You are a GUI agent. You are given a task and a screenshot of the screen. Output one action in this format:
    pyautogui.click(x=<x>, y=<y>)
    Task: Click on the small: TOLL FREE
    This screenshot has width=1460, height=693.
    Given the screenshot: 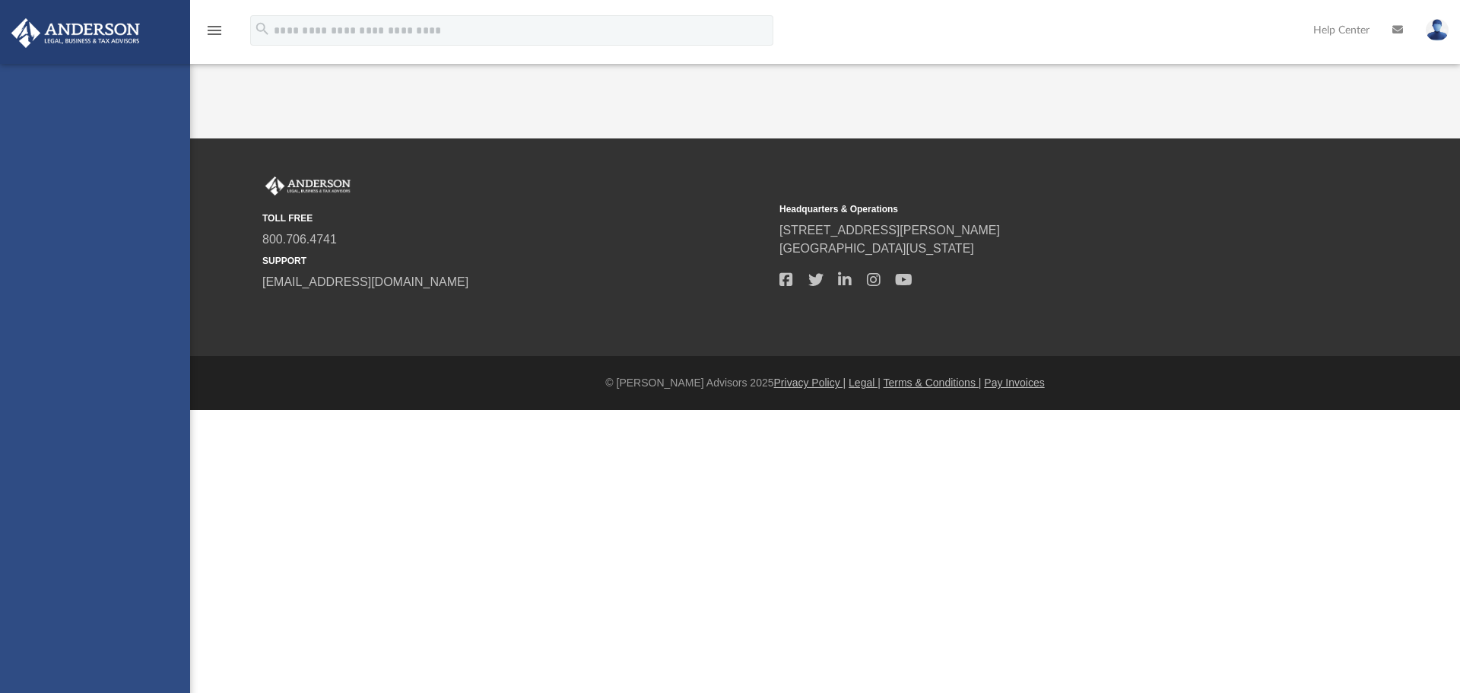 What is the action you would take?
    pyautogui.click(x=516, y=218)
    